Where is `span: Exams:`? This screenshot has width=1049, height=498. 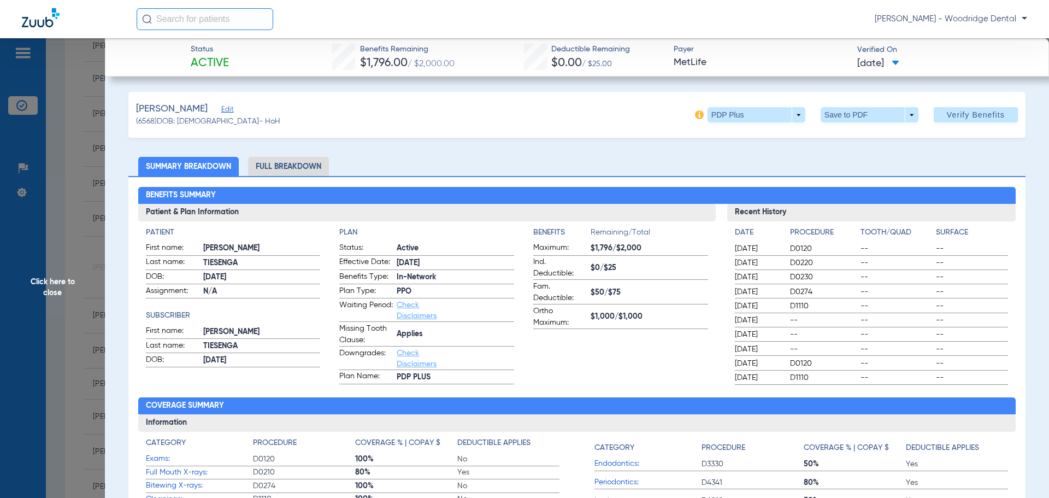 span: Exams: is located at coordinates (199, 458).